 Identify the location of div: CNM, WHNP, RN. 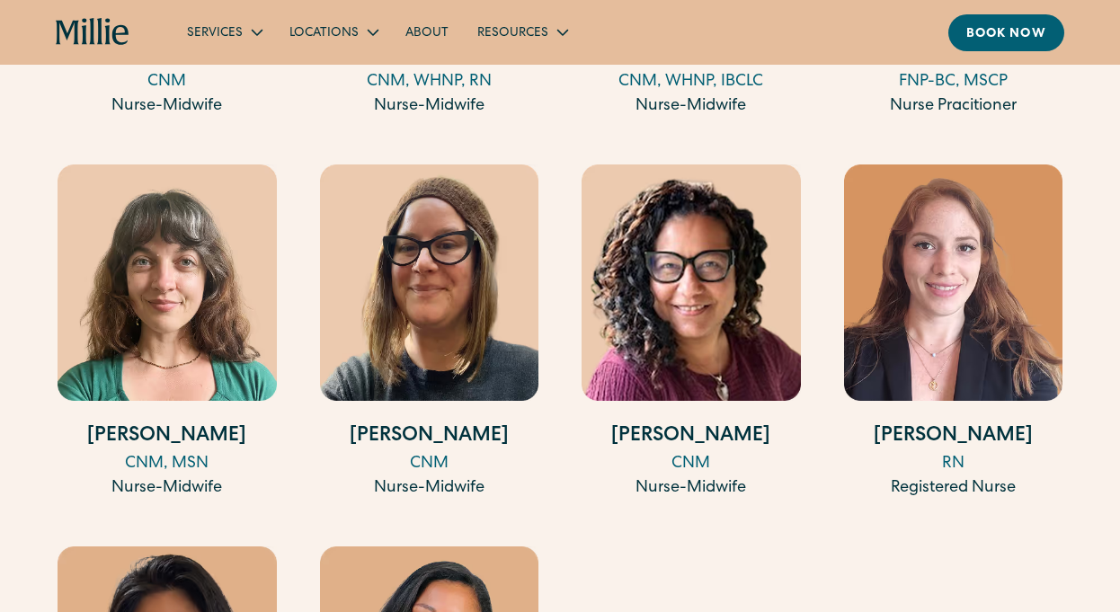
(430, 82).